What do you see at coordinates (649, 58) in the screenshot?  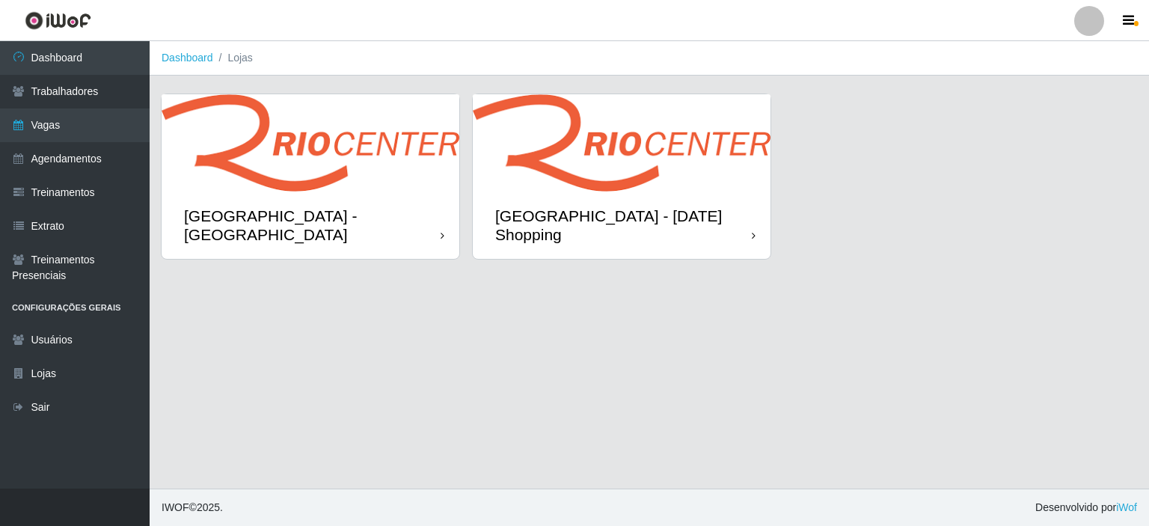 I see `nav: breadcrumb` at bounding box center [649, 58].